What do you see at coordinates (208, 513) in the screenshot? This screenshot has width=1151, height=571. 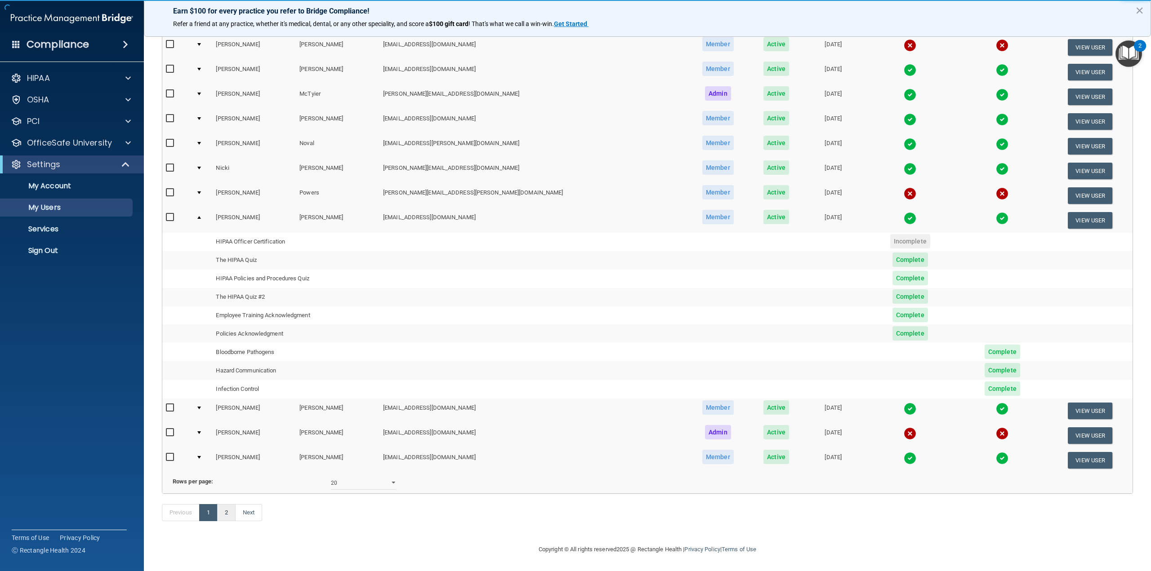 I see `a: 1` at bounding box center [208, 513].